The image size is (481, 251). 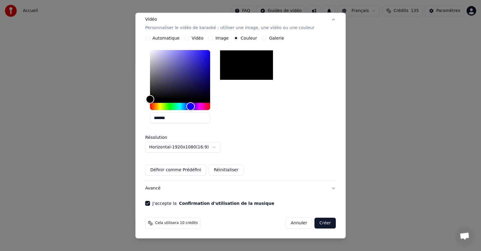 I want to click on div: Vidéo, so click(x=229, y=24).